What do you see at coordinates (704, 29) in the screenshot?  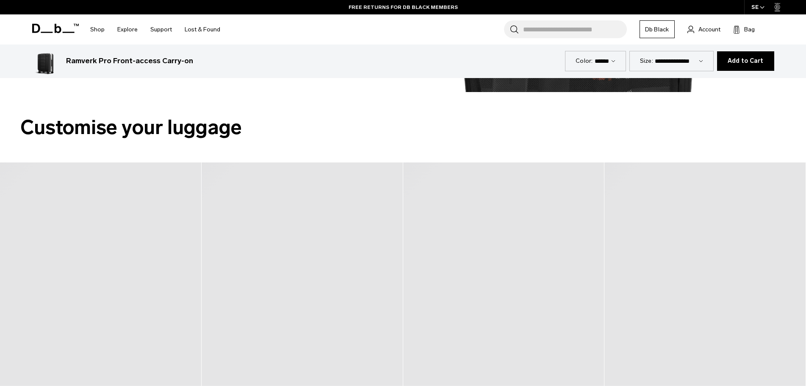 I see `a: Account` at bounding box center [704, 29].